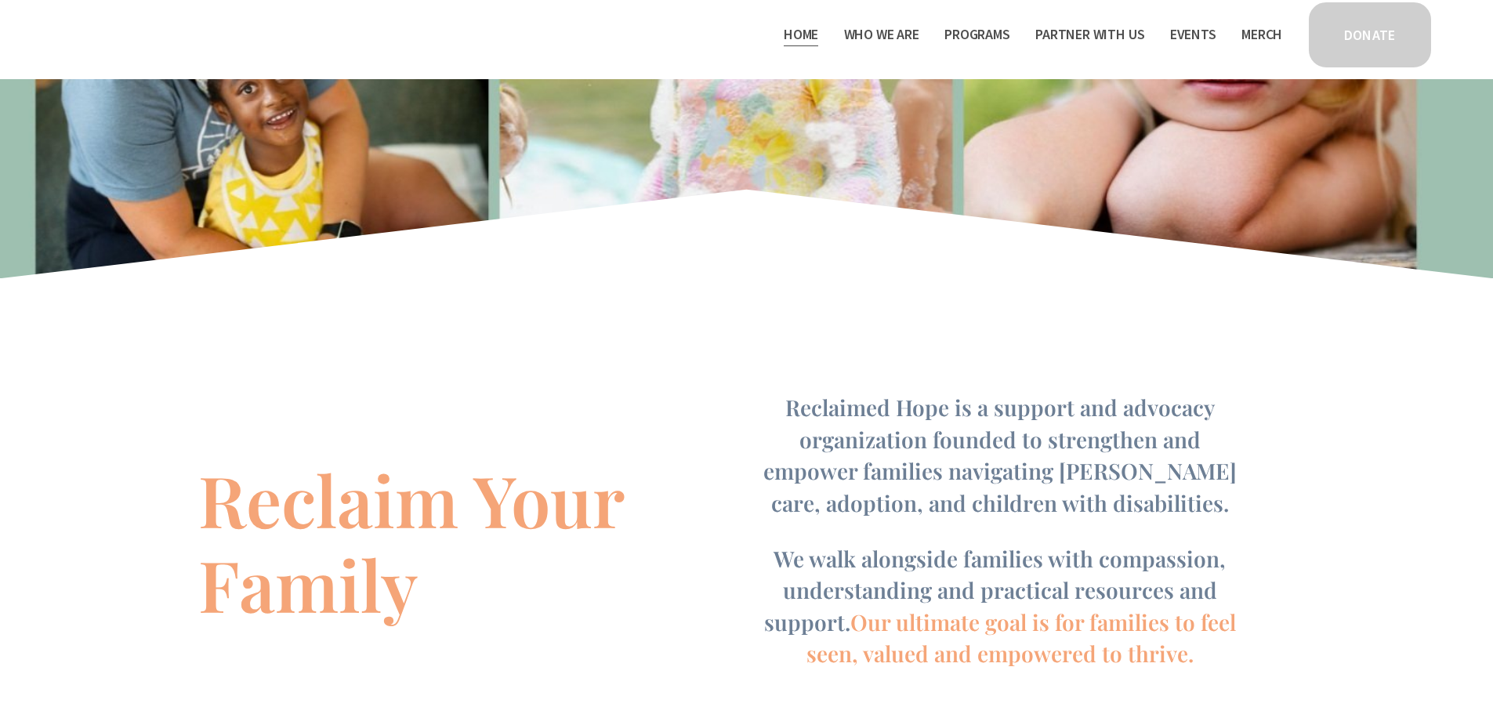 The width and height of the screenshot is (1493, 714). I want to click on span: We walk alongside families with compassion, understanding and practical resources and support., so click(998, 590).